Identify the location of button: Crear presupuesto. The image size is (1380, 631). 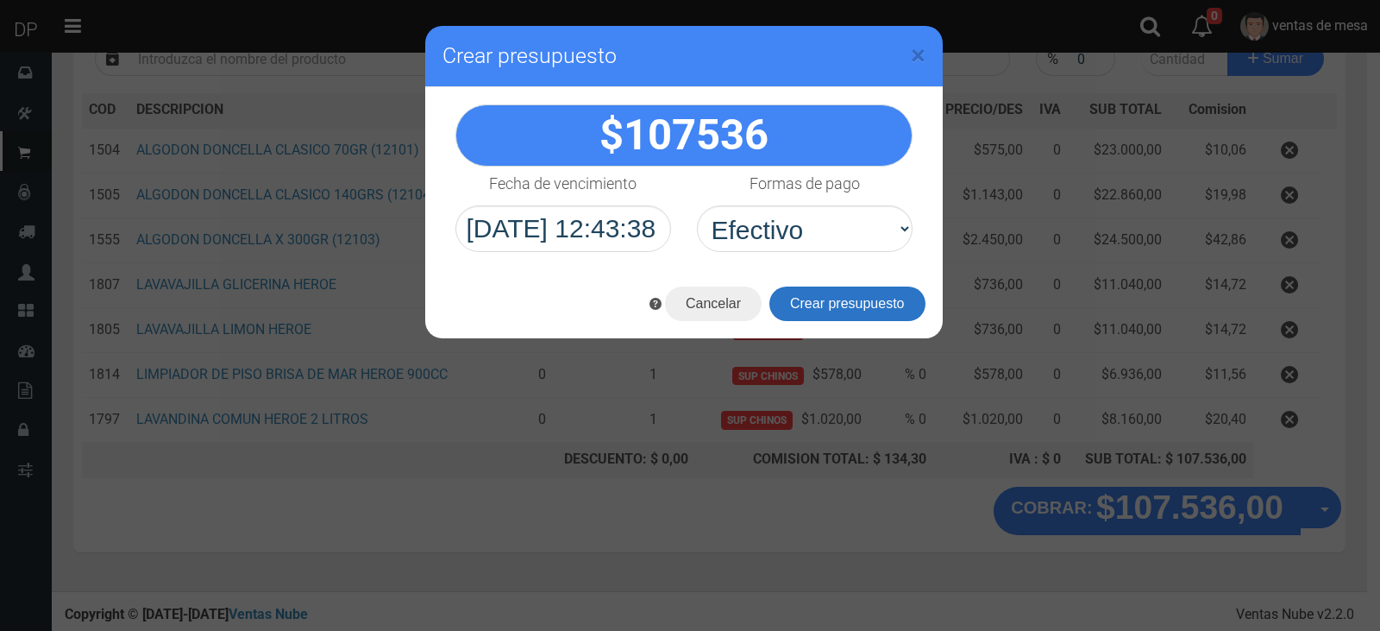
(847, 304).